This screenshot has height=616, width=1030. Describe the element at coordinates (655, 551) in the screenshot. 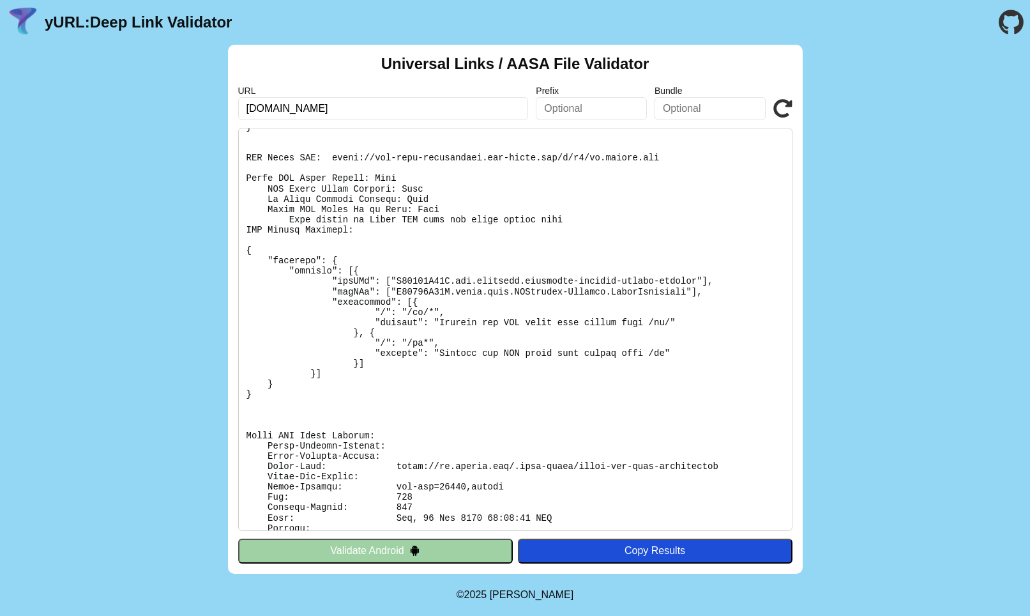

I see `button: Copy Results` at that location.